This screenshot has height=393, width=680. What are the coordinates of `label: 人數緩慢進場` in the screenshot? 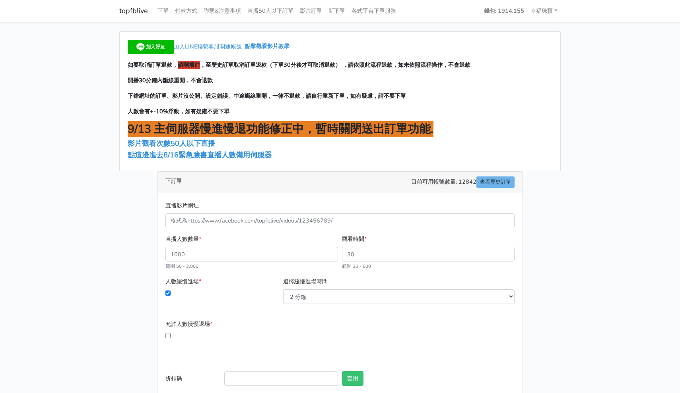 It's located at (183, 281).